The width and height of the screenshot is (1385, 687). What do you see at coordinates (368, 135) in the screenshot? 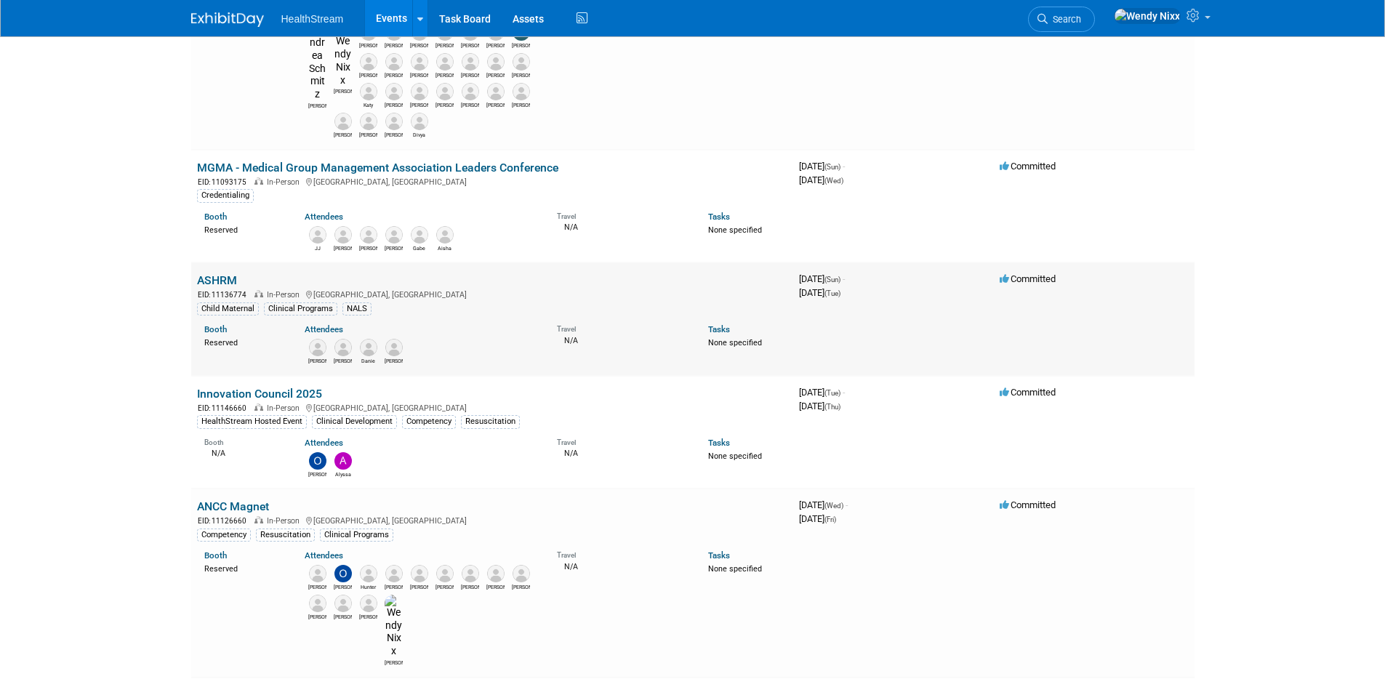
I see `div: Tawna Knight` at bounding box center [368, 135].